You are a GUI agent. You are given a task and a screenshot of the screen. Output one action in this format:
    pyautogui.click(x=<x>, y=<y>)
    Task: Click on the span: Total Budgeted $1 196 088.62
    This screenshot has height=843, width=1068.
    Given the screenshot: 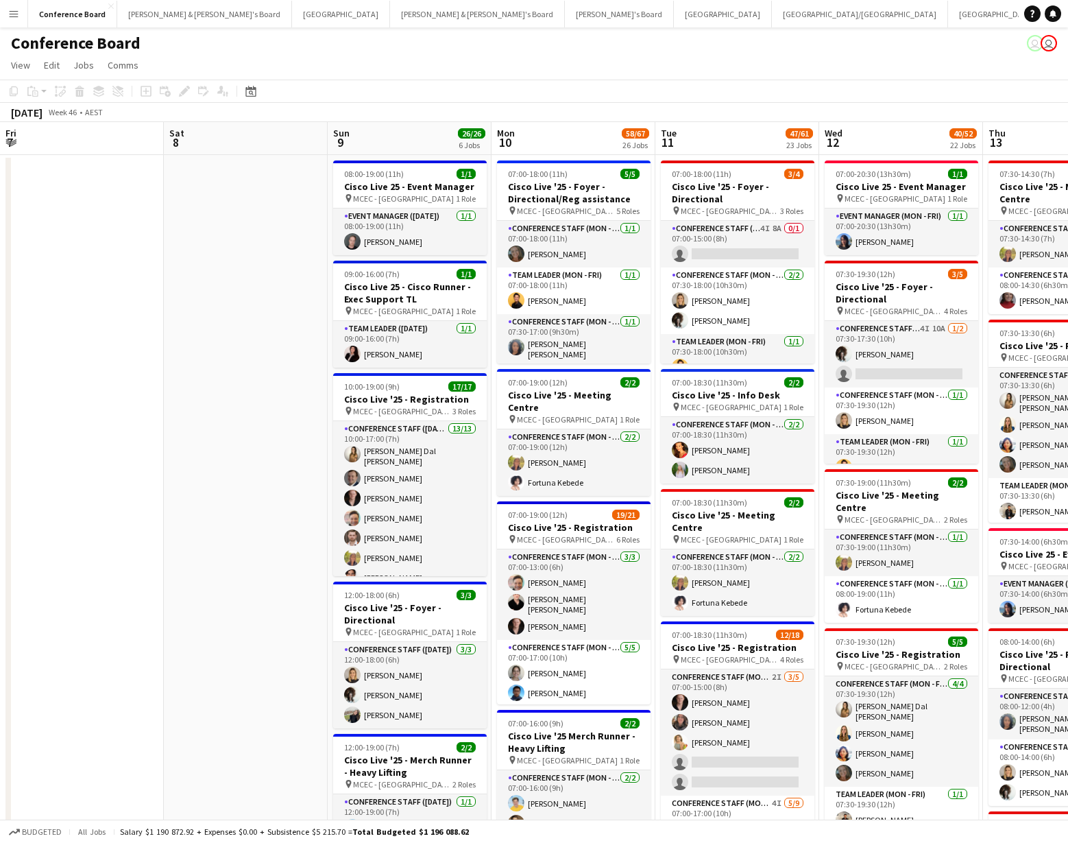 What is the action you would take?
    pyautogui.click(x=411, y=831)
    